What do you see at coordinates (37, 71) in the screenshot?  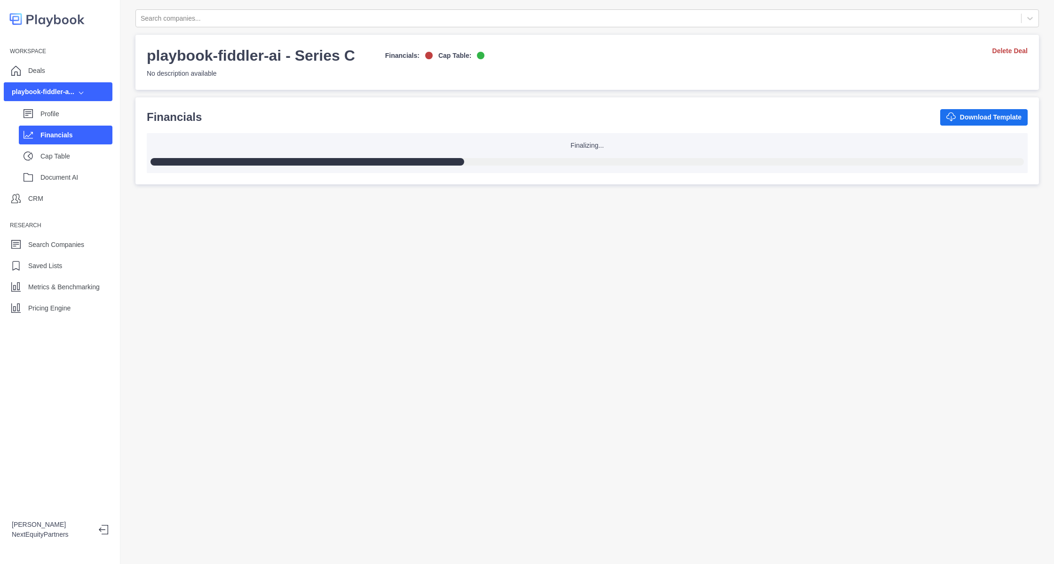 I see `p: Deals` at bounding box center [37, 71].